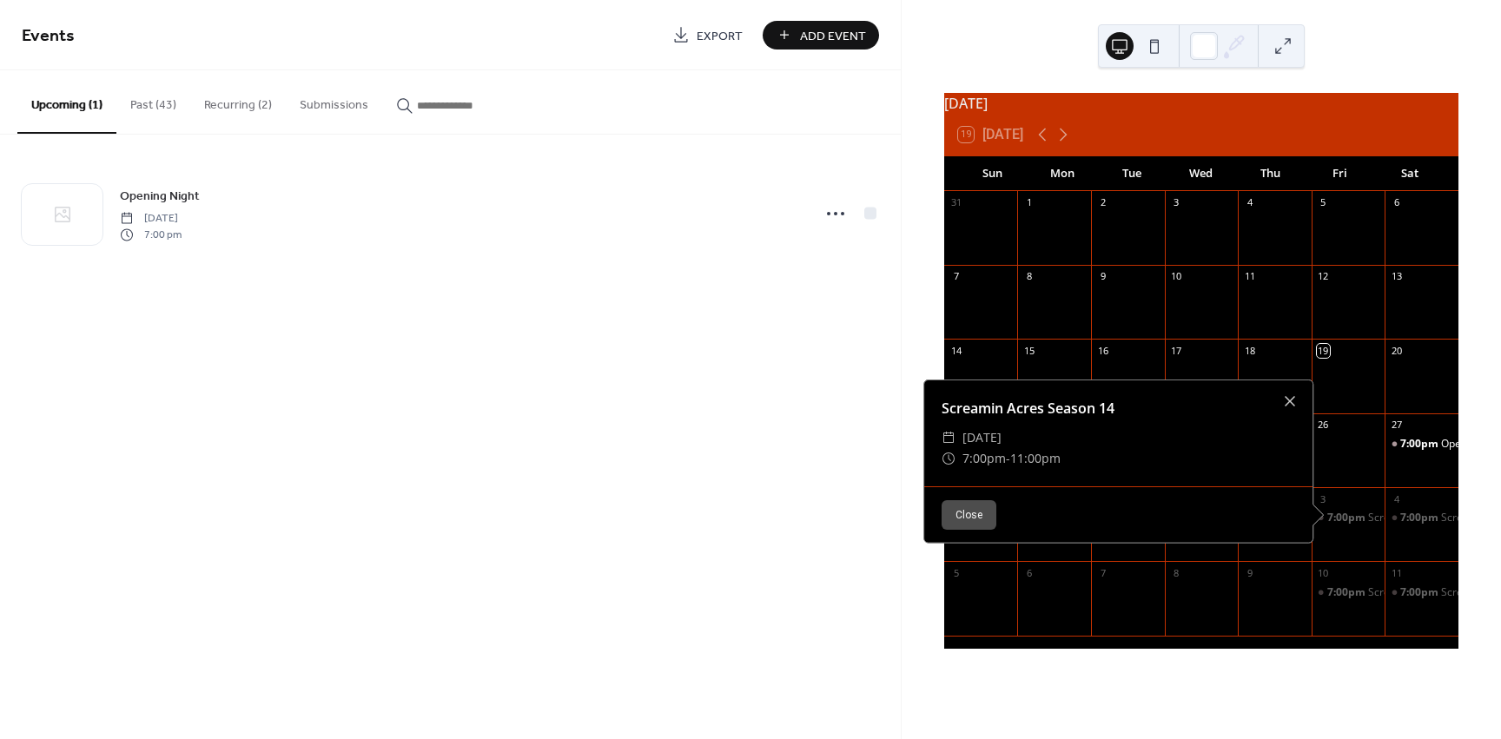 Image resolution: width=1501 pixels, height=739 pixels. What do you see at coordinates (833, 36) in the screenshot?
I see `span: Add Event` at bounding box center [833, 36].